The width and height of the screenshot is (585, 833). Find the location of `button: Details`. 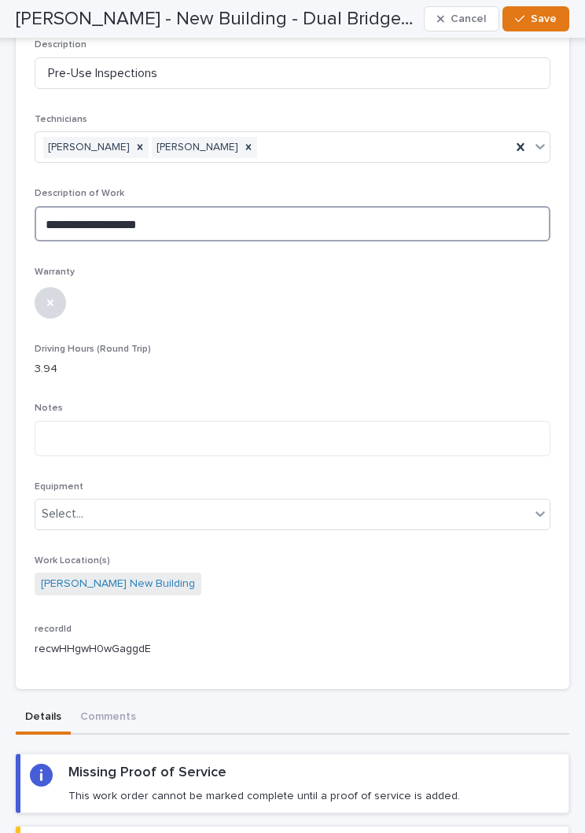

button: Details is located at coordinates (43, 718).